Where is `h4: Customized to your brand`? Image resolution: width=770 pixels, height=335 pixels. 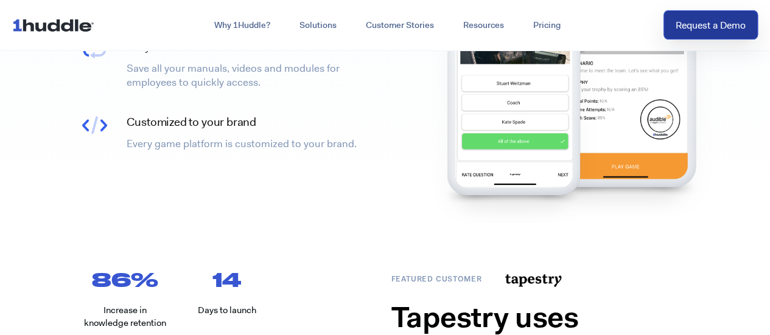 h4: Customized to your brand is located at coordinates (253, 122).